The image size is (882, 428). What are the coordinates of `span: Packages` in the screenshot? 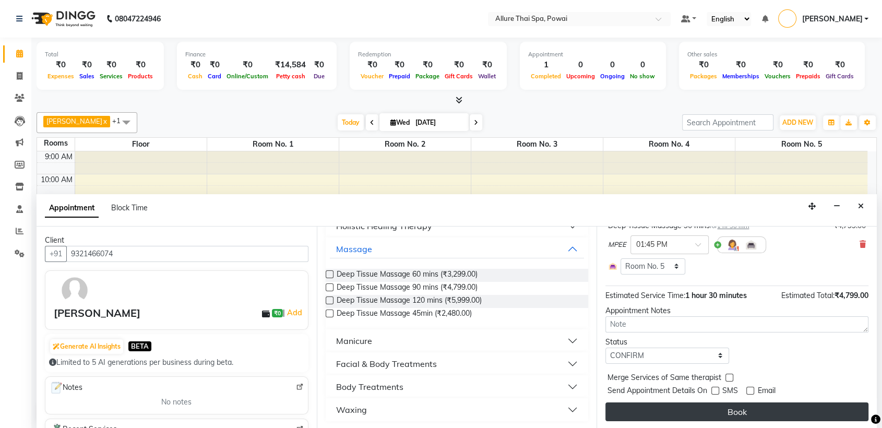 It's located at (704, 76).